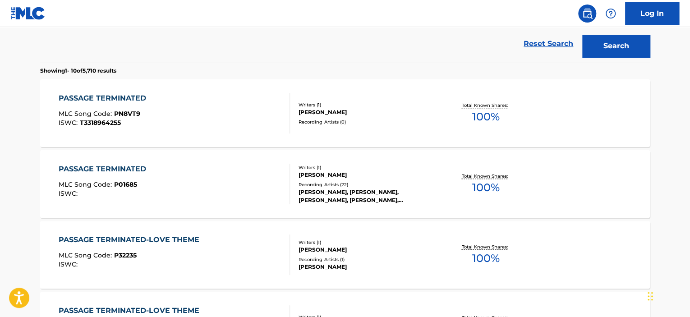 The height and width of the screenshot is (317, 690). Describe the element at coordinates (653, 14) in the screenshot. I see `a: Log In` at that location.